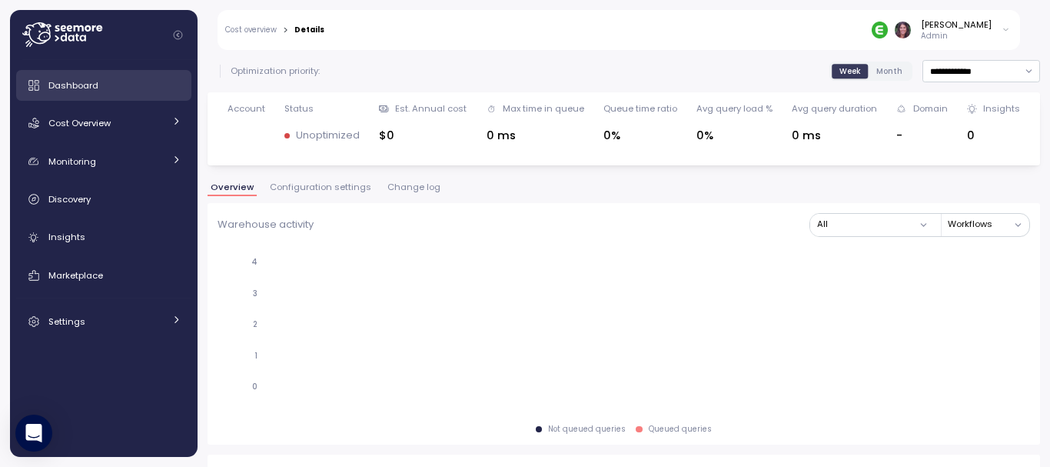  What do you see at coordinates (104, 199) in the screenshot?
I see `a: Discovery` at bounding box center [104, 199].